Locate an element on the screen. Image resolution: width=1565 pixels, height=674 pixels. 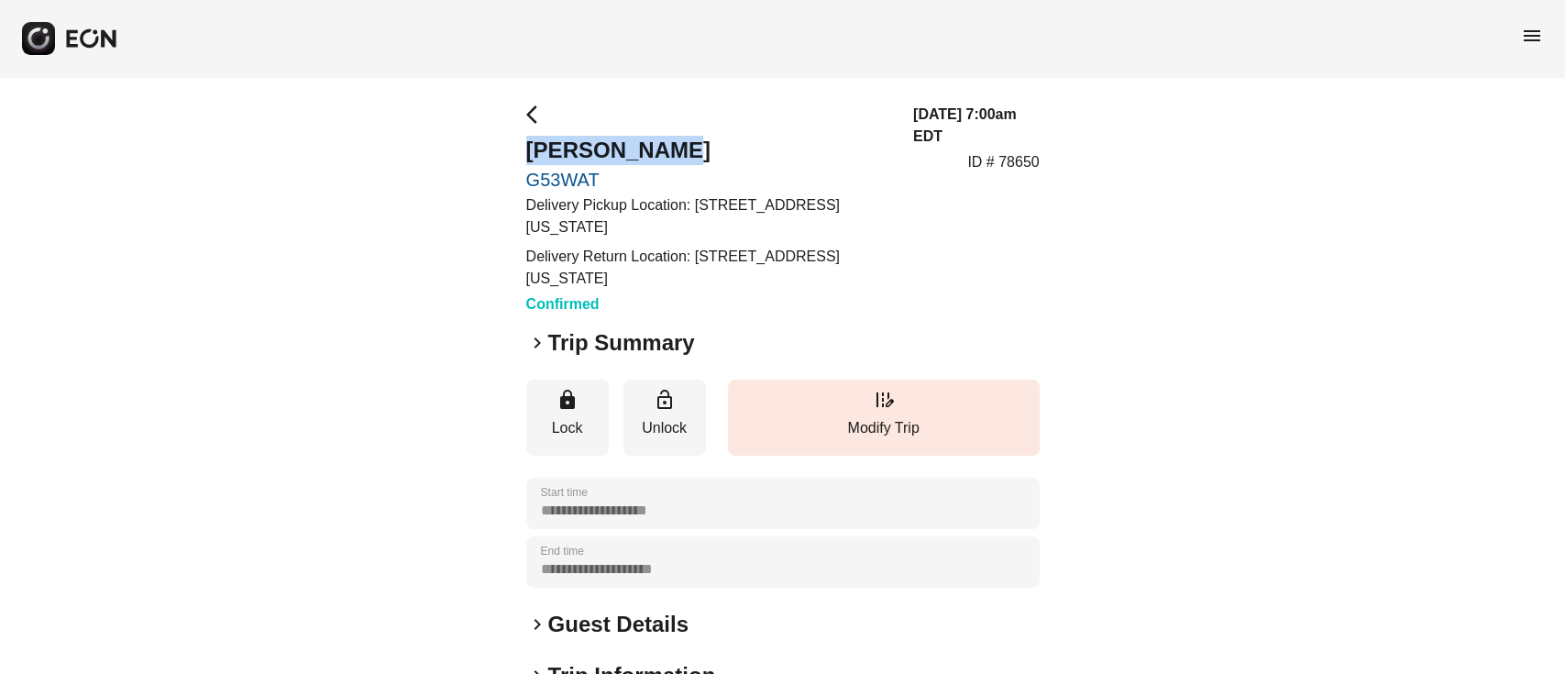
span: edit_road is located at coordinates (884, 400).